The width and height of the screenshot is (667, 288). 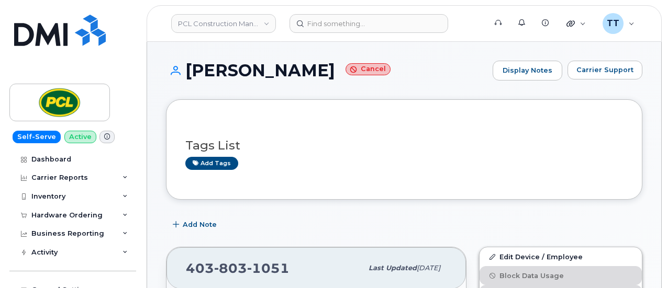 I want to click on span: 803, so click(x=230, y=269).